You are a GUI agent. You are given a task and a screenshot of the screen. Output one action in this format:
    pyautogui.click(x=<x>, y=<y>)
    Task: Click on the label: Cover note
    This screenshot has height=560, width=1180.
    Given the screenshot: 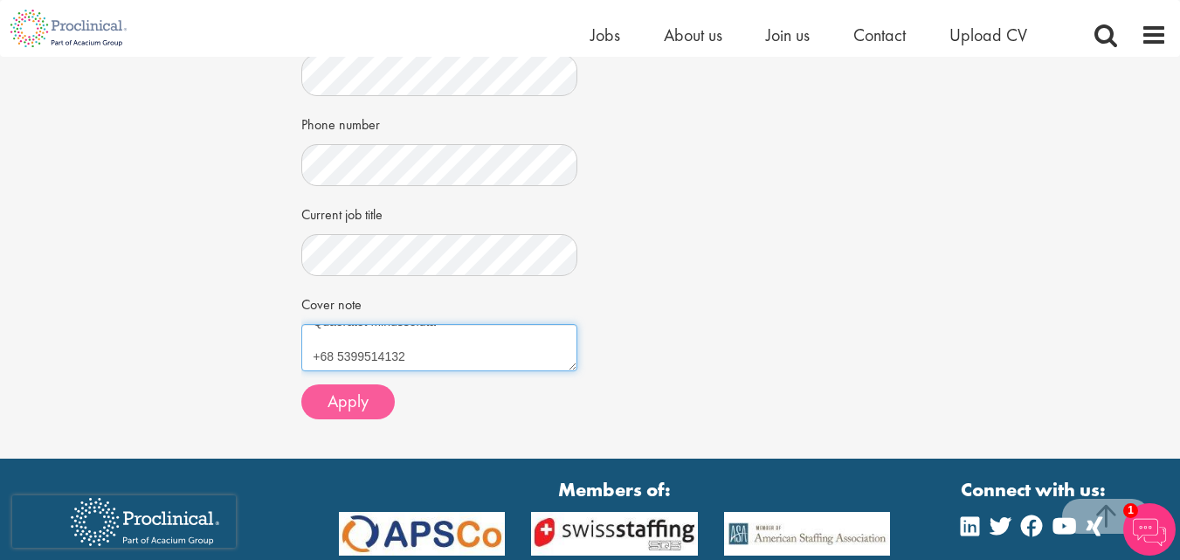 What is the action you would take?
    pyautogui.click(x=331, y=302)
    